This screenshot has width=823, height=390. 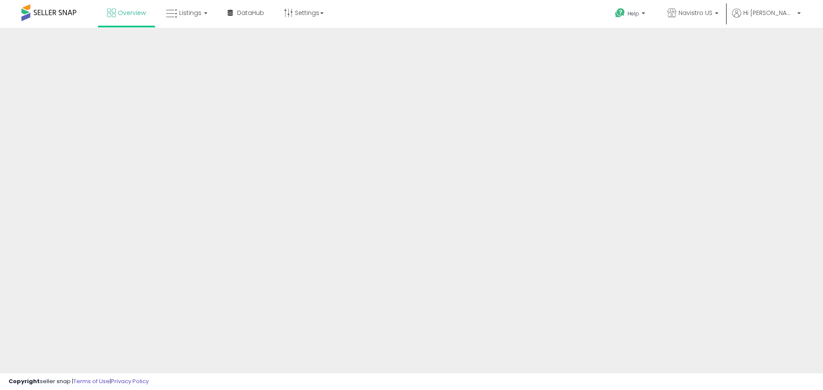 What do you see at coordinates (24, 381) in the screenshot?
I see `strong: Copyright` at bounding box center [24, 381].